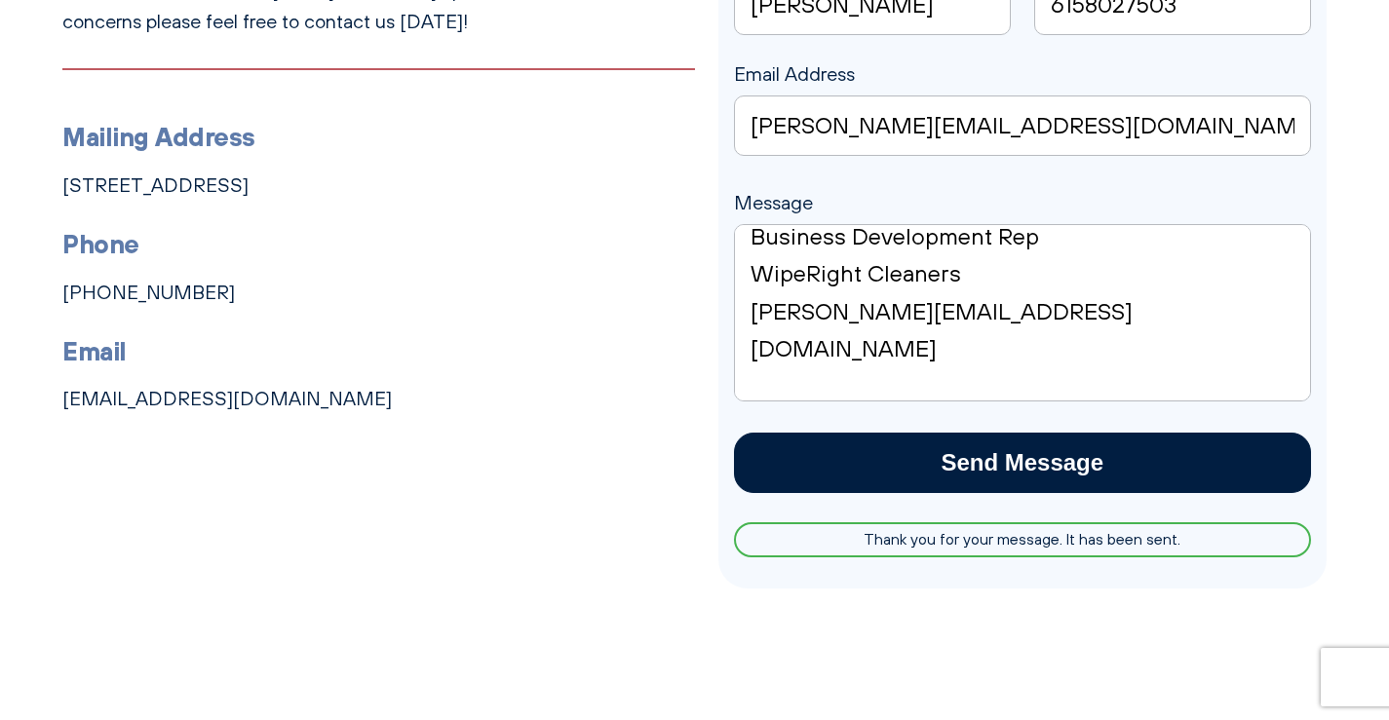 This screenshot has height=720, width=1389. What do you see at coordinates (1023, 126) in the screenshot?
I see `input: Email Address` at bounding box center [1023, 126].